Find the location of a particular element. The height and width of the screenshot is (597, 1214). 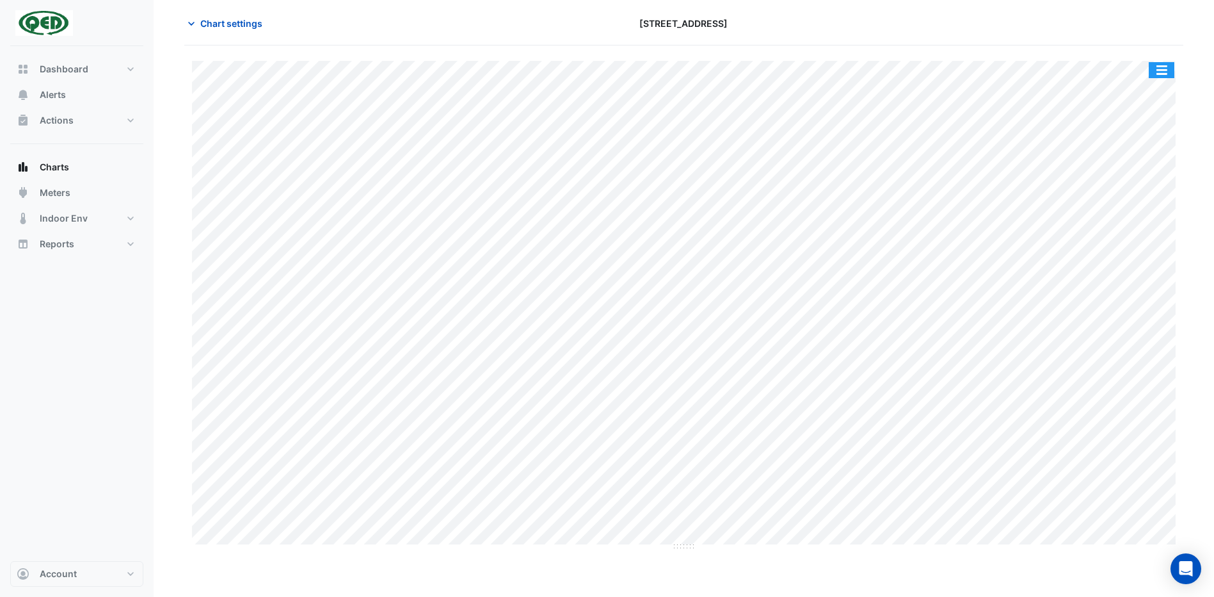

button: Meters is located at coordinates (77, 193).